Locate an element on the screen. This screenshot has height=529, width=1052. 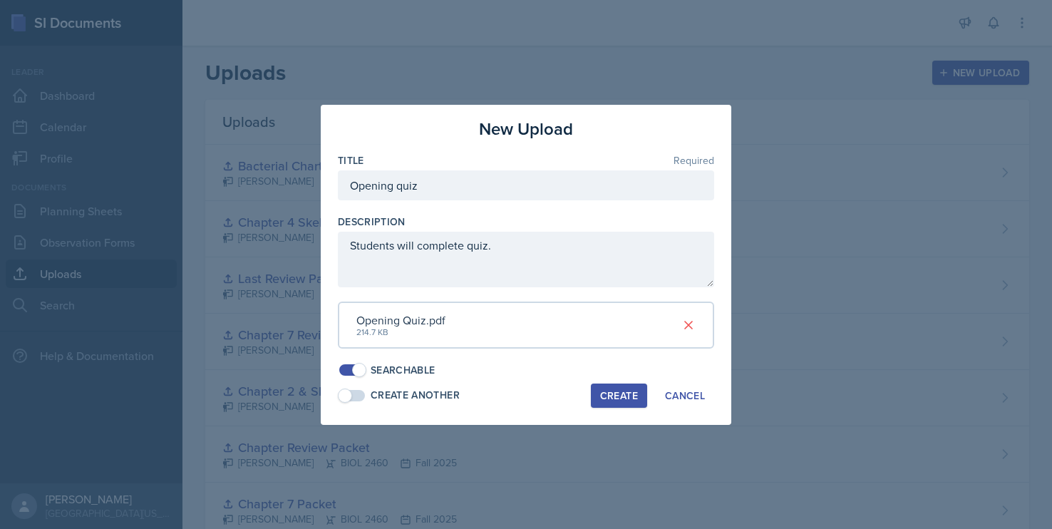
div: Create is located at coordinates (619, 396).